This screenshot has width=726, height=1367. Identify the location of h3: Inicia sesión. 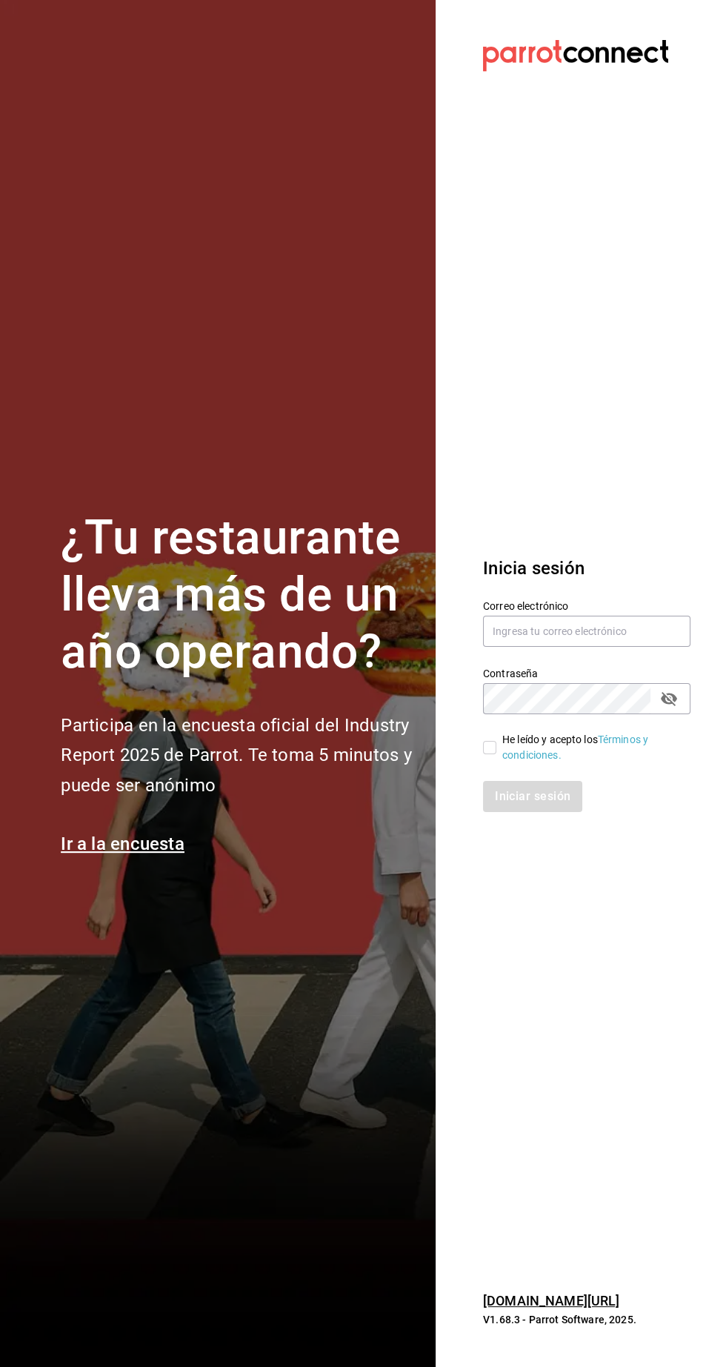
(587, 568).